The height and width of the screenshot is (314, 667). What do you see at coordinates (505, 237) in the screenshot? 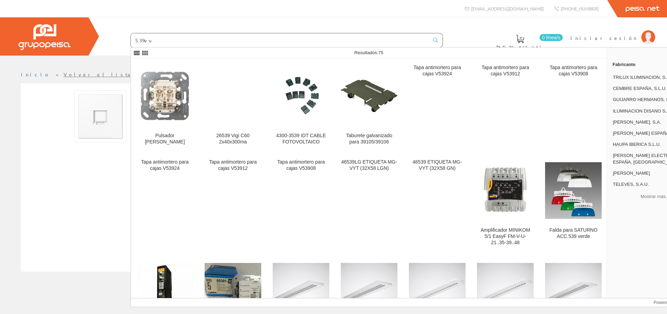
I see `div: Amplificador MINIKOM 5/1 EasyF FM-V-U-21..35-39..48` at bounding box center [505, 237].